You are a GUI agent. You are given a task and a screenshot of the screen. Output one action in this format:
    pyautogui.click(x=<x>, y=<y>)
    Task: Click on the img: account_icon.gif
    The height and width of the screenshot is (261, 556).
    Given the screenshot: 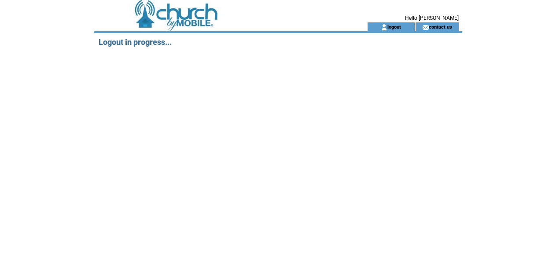 What is the action you would take?
    pyautogui.click(x=384, y=27)
    